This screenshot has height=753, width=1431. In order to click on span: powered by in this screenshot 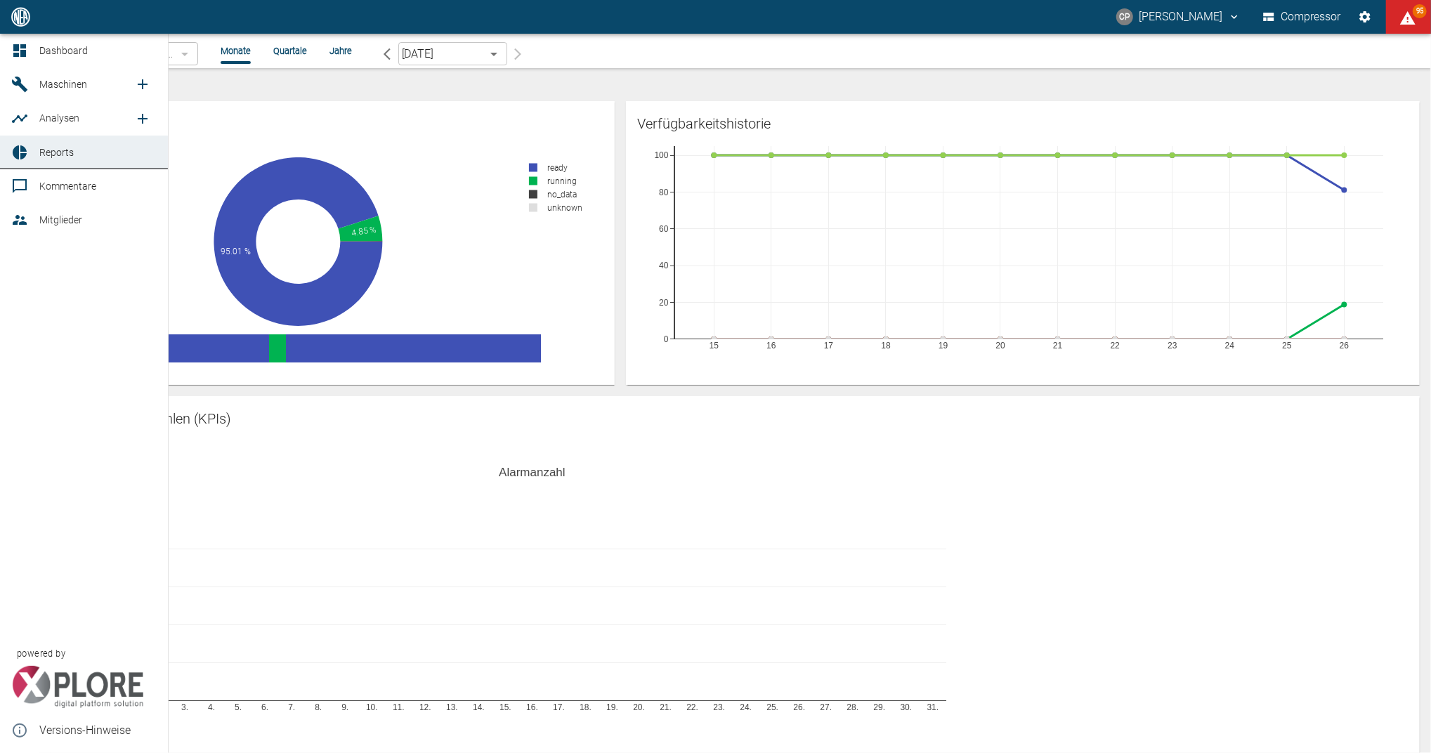, I will do `click(41, 653)`.